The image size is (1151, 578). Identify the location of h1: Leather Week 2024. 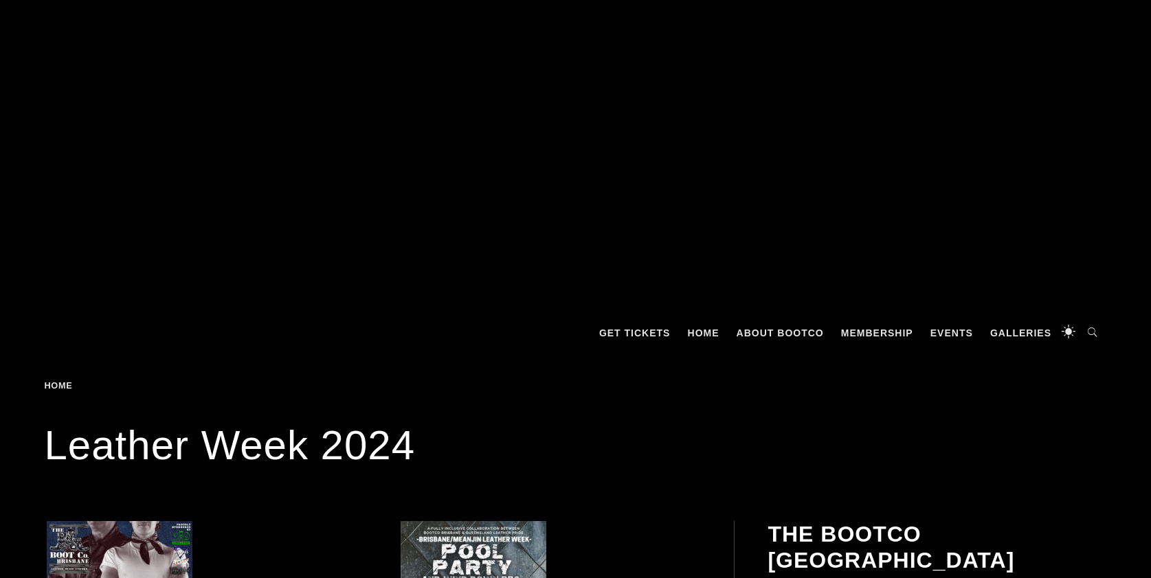
(576, 446).